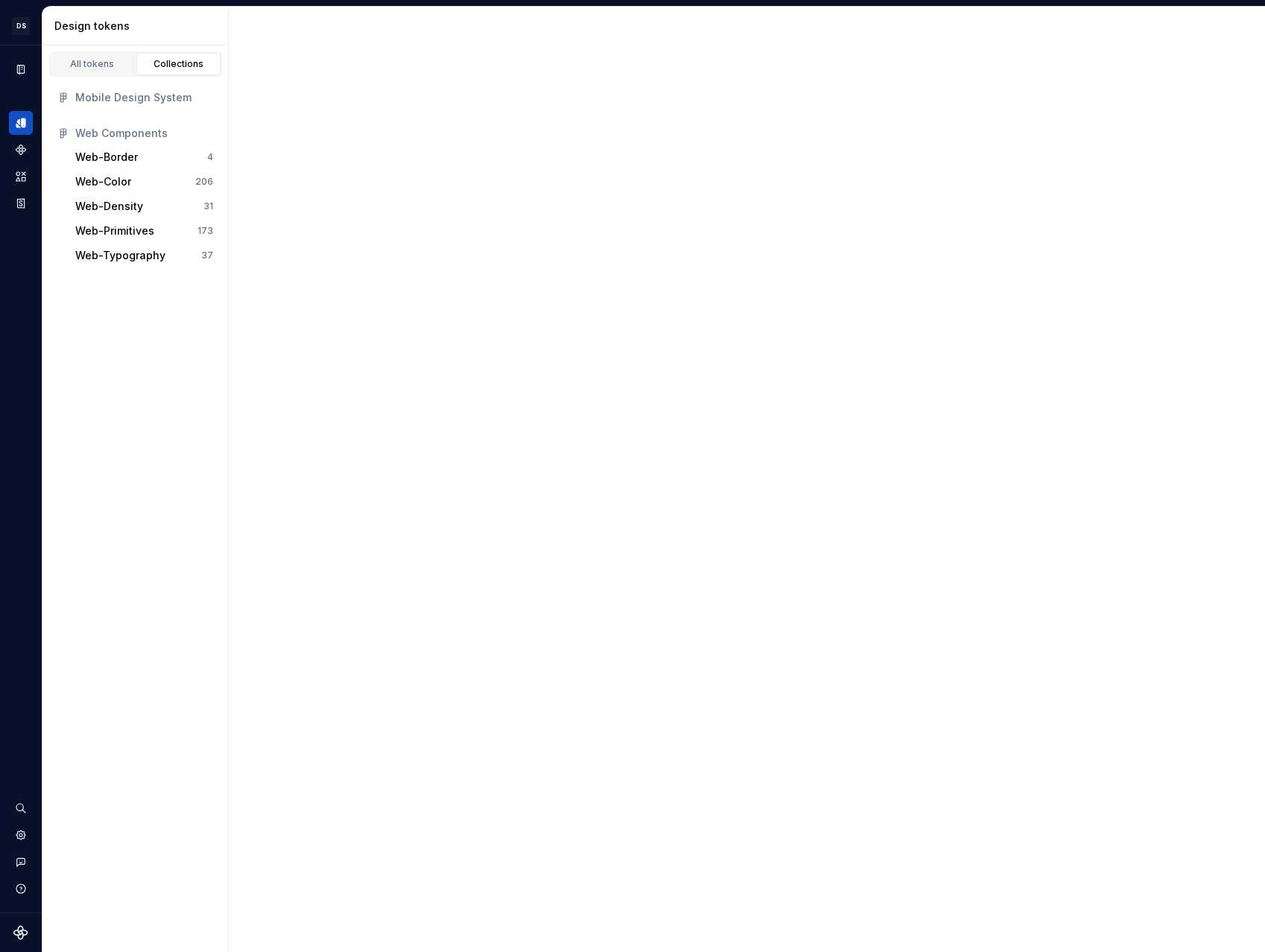  What do you see at coordinates (144, 207) in the screenshot?
I see `a: Web-Density31` at bounding box center [144, 207].